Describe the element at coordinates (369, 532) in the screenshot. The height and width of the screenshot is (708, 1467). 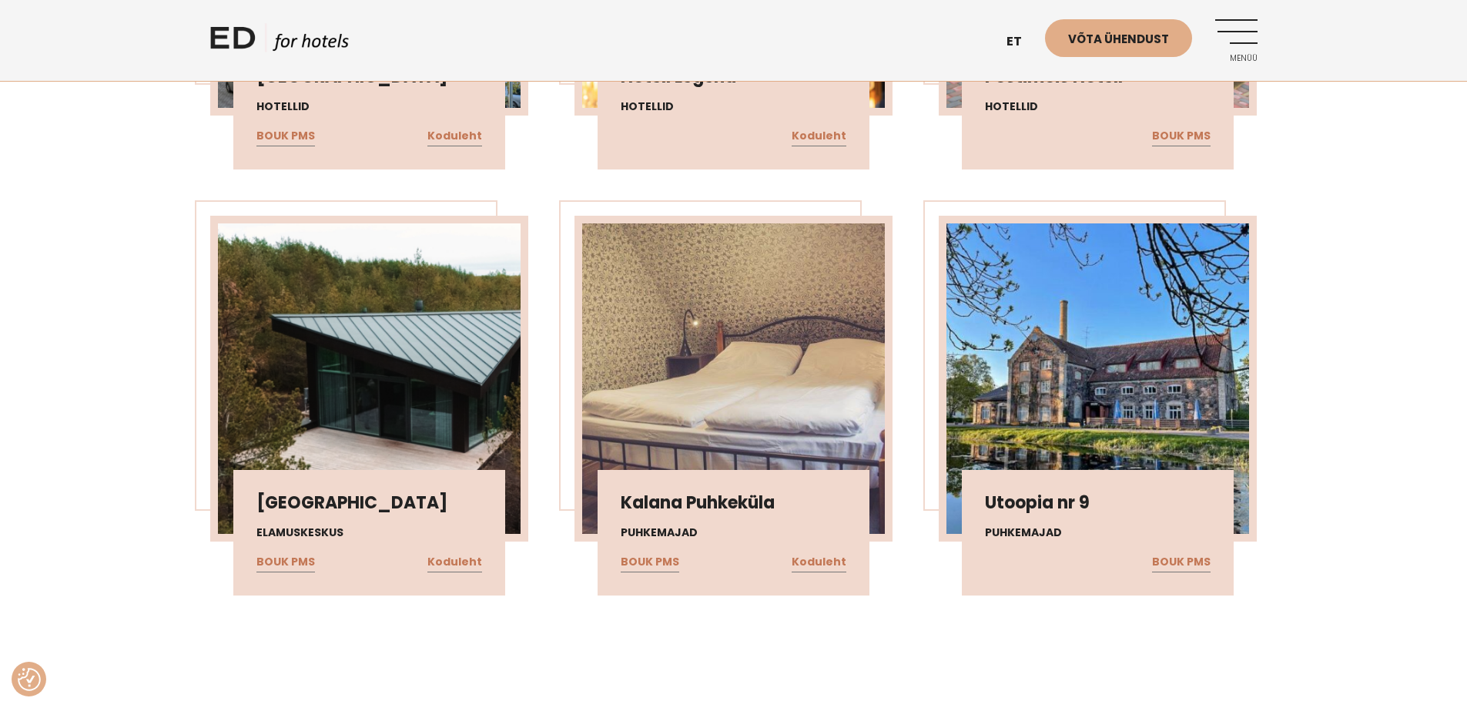
I see `h4: Elamuskeskus` at that location.